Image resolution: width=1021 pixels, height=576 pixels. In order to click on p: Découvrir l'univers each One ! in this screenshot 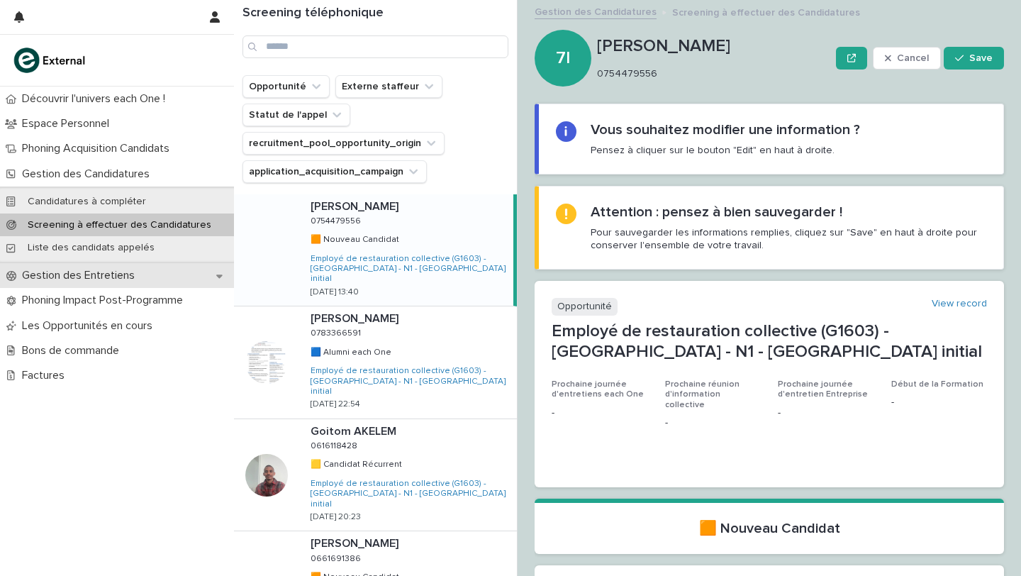, I will do `click(96, 99)`.